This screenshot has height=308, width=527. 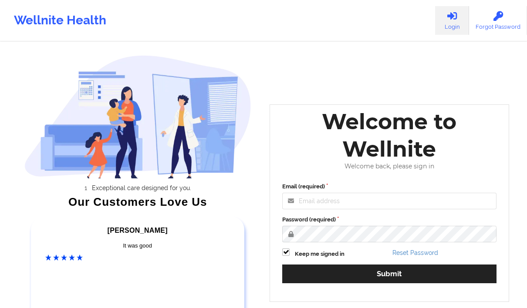 What do you see at coordinates (142, 188) in the screenshot?
I see `li: Exceptional care designed for you.` at bounding box center [142, 188].